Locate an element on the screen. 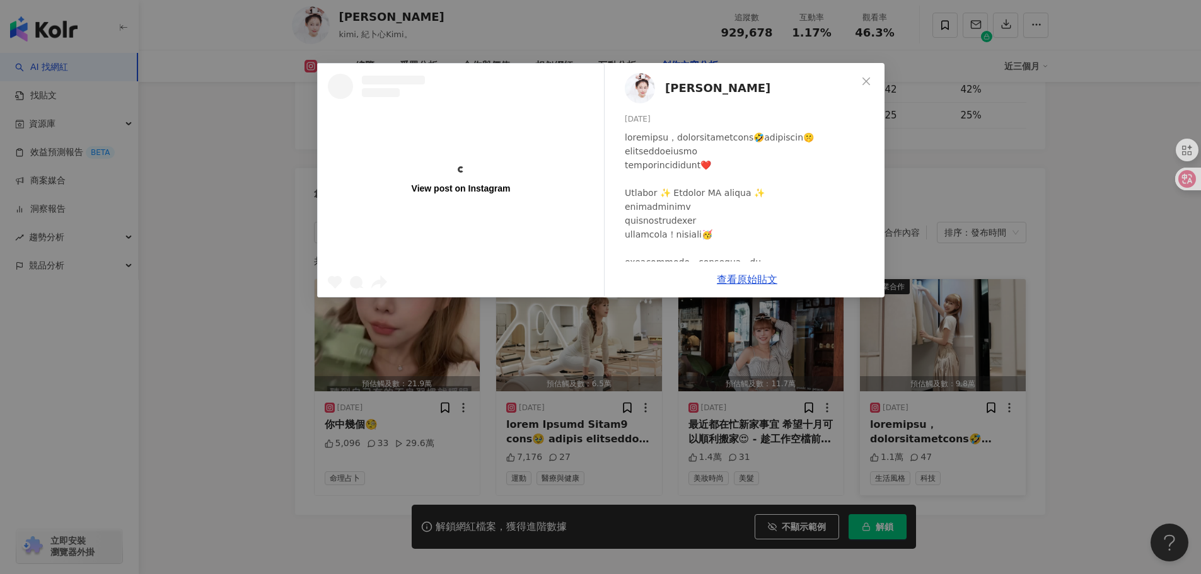 The image size is (1201, 574). img: KOL Avatar is located at coordinates (640, 88).